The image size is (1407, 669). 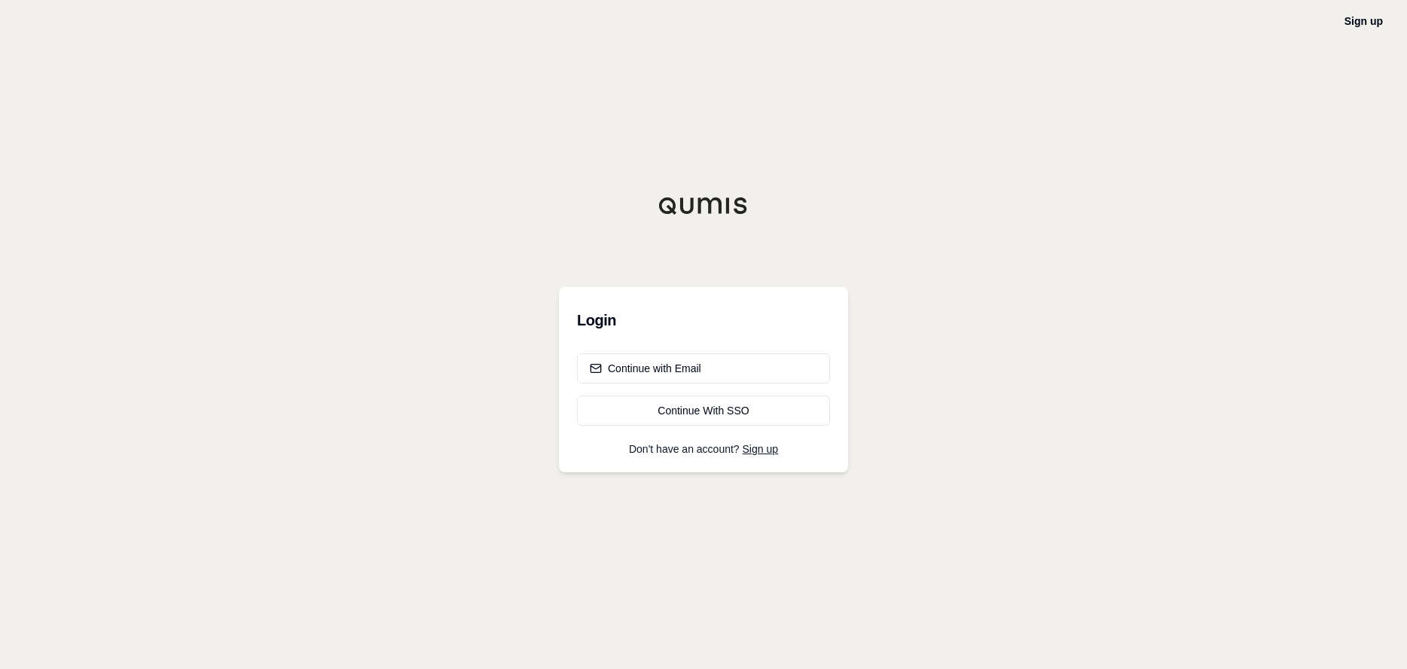 What do you see at coordinates (703, 206) in the screenshot?
I see `img: Qumis` at bounding box center [703, 206].